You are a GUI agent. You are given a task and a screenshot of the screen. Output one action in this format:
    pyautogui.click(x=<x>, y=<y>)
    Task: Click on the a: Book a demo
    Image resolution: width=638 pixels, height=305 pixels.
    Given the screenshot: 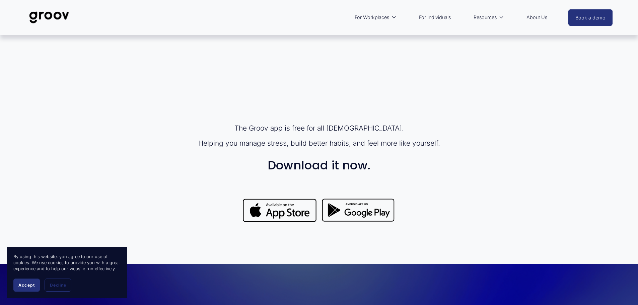 What is the action you would take?
    pyautogui.click(x=591, y=17)
    